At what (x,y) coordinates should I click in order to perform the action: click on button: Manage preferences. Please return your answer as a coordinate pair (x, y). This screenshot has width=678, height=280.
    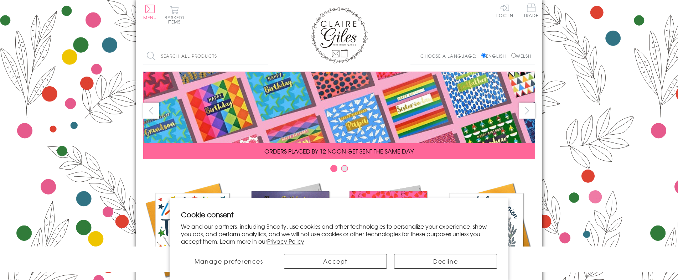
    Looking at the image, I should click on (229, 261).